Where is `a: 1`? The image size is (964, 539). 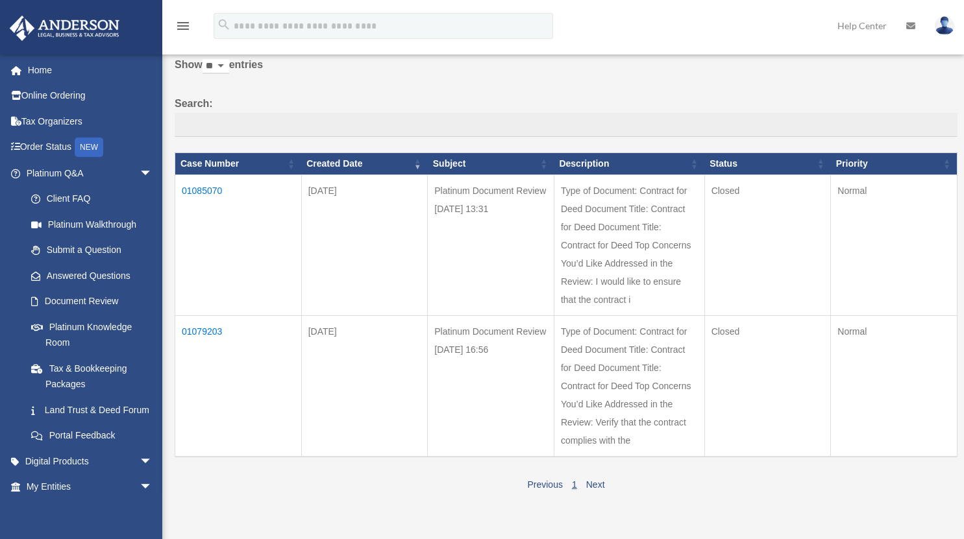 a: 1 is located at coordinates (574, 485).